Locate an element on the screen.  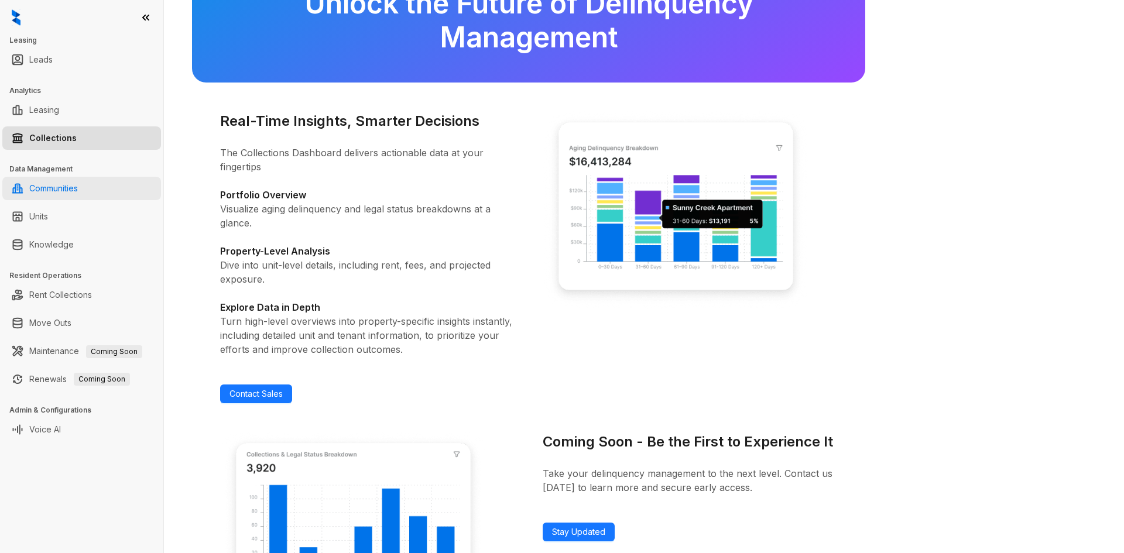
a: RenewalsComing Soon is located at coordinates (80, 379).